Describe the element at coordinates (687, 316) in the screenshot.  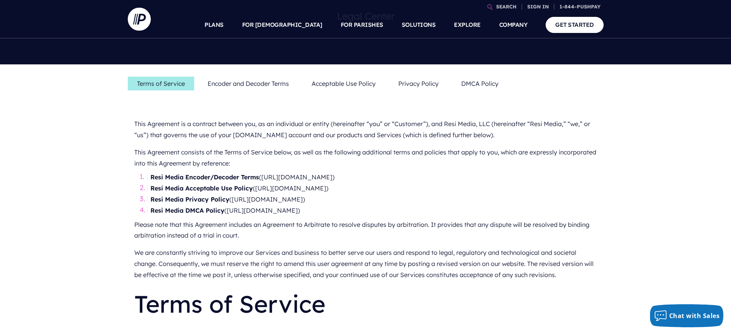
I see `button: Chat with Sales` at that location.